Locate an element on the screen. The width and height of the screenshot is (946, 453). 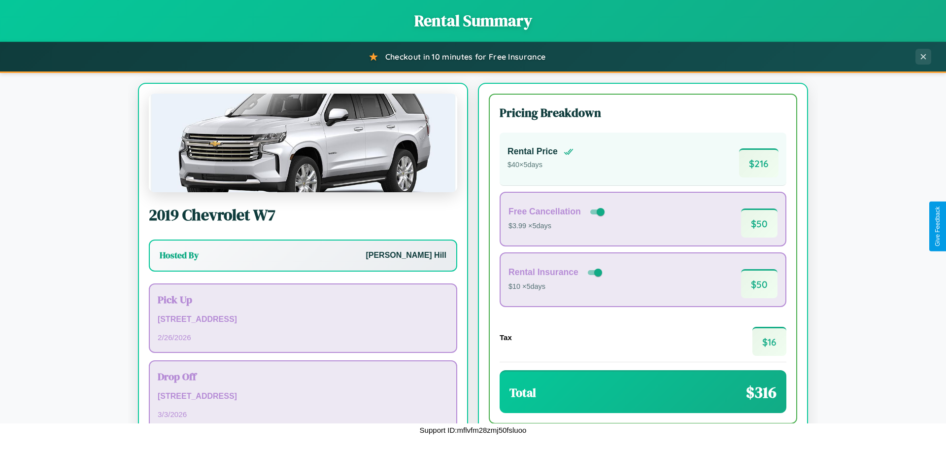
p: $10 × 5 days is located at coordinates (556, 287).